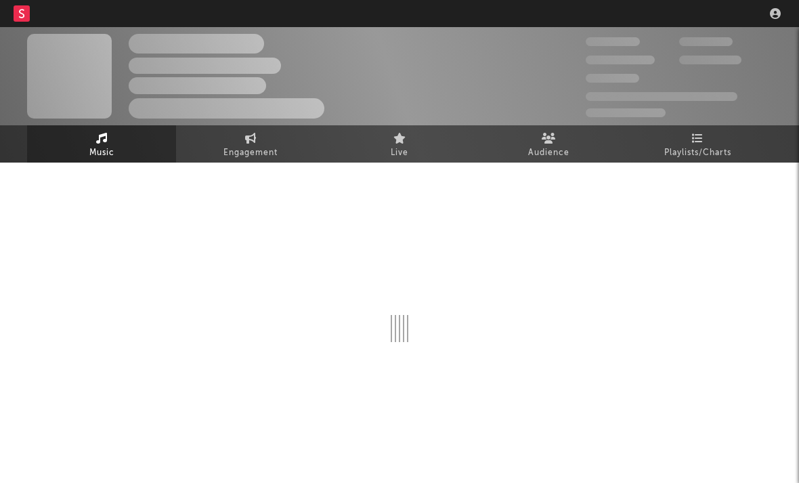  Describe the element at coordinates (620, 60) in the screenshot. I see `span: 50,000,000` at that location.